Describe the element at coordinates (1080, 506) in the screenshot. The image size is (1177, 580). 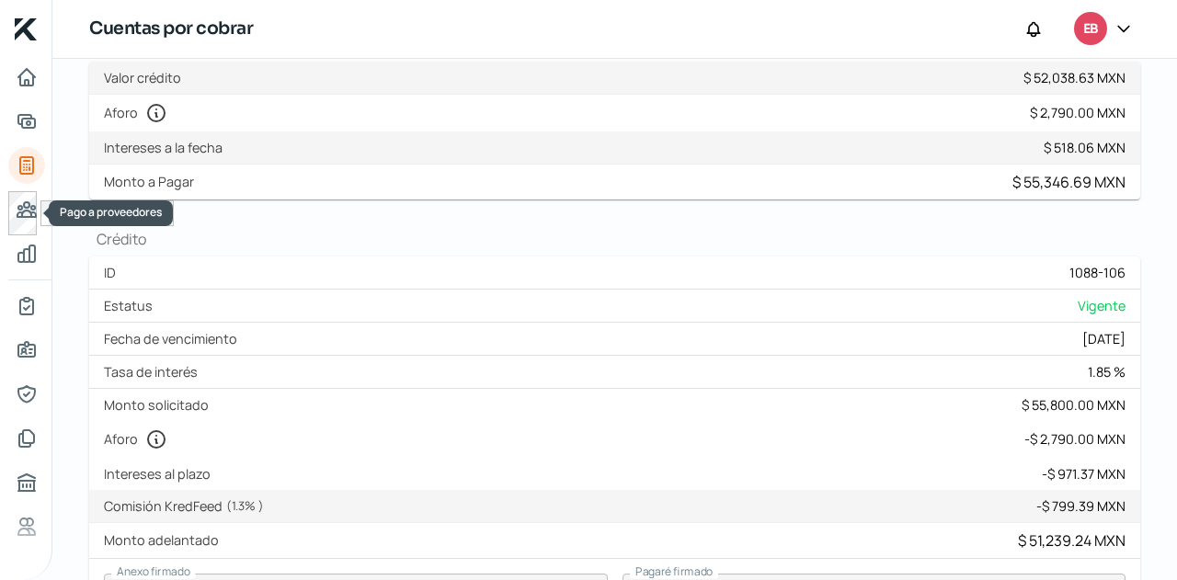
I see `div: - $ 799.39 MXN` at that location.